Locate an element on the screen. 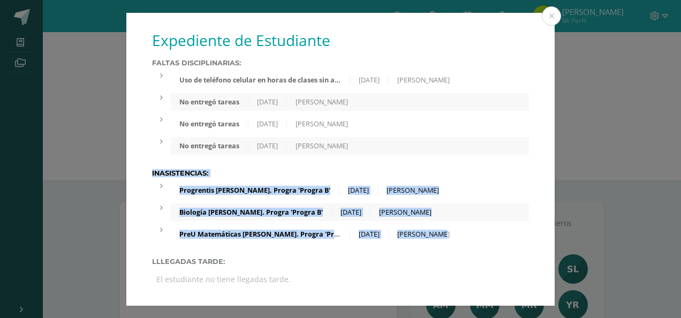  label: Inasistencias: is located at coordinates (341, 173).